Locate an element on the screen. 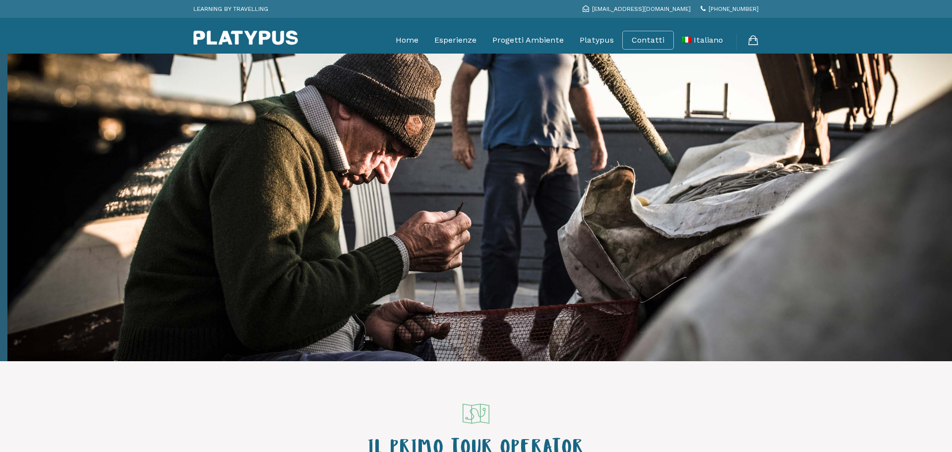 This screenshot has width=952, height=452. a: Contatti is located at coordinates (648, 40).